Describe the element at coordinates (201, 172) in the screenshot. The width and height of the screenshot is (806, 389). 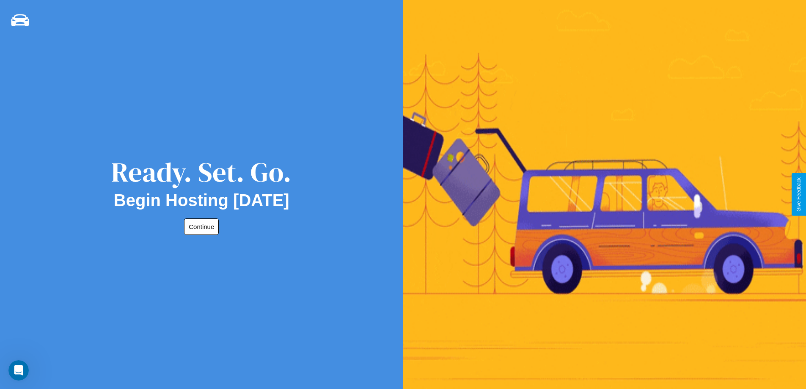
I see `div: Ready. Set. Go.` at that location.